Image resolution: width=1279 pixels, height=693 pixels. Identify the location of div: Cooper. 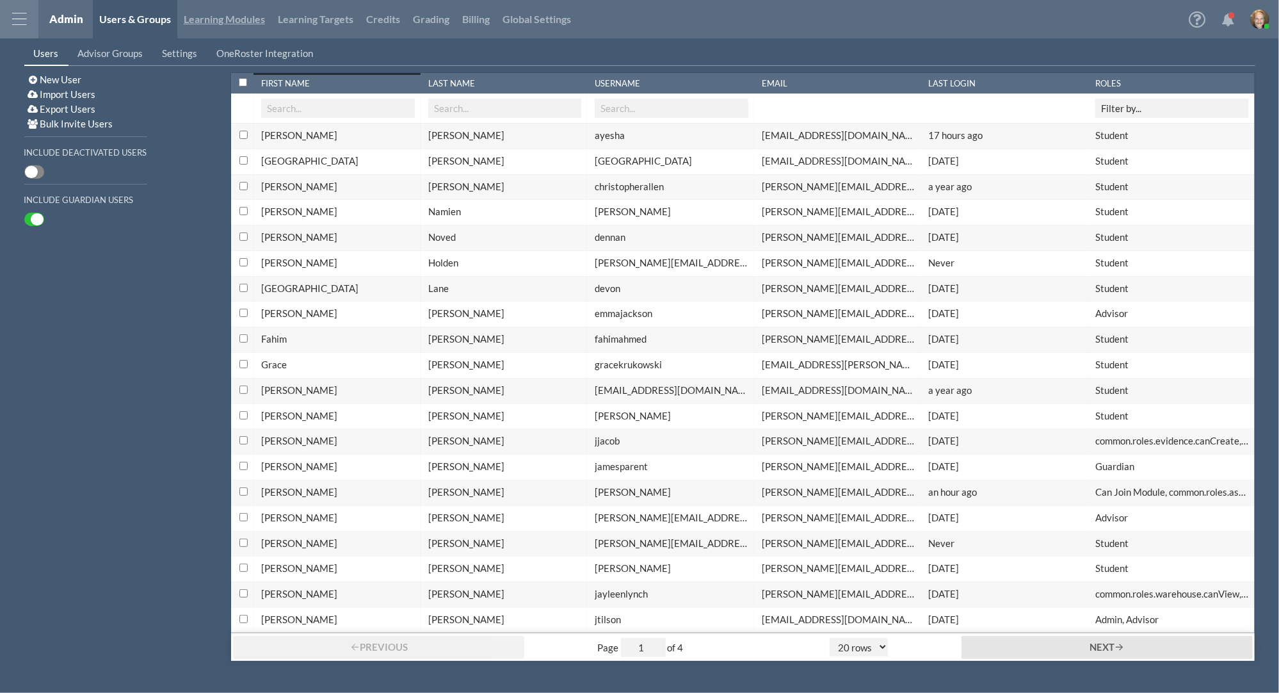
(505, 568).